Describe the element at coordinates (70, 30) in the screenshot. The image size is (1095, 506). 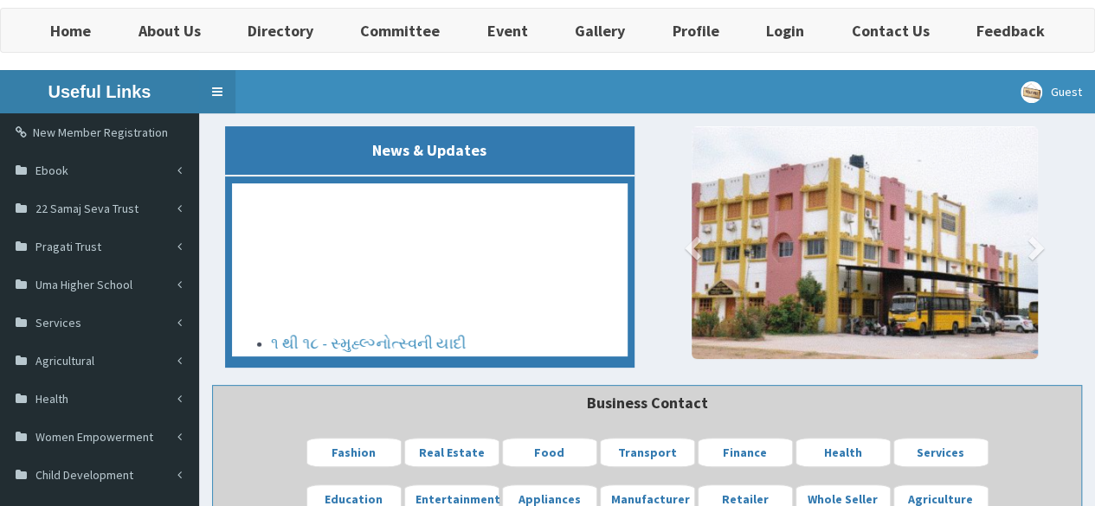
I see `a: Home` at that location.